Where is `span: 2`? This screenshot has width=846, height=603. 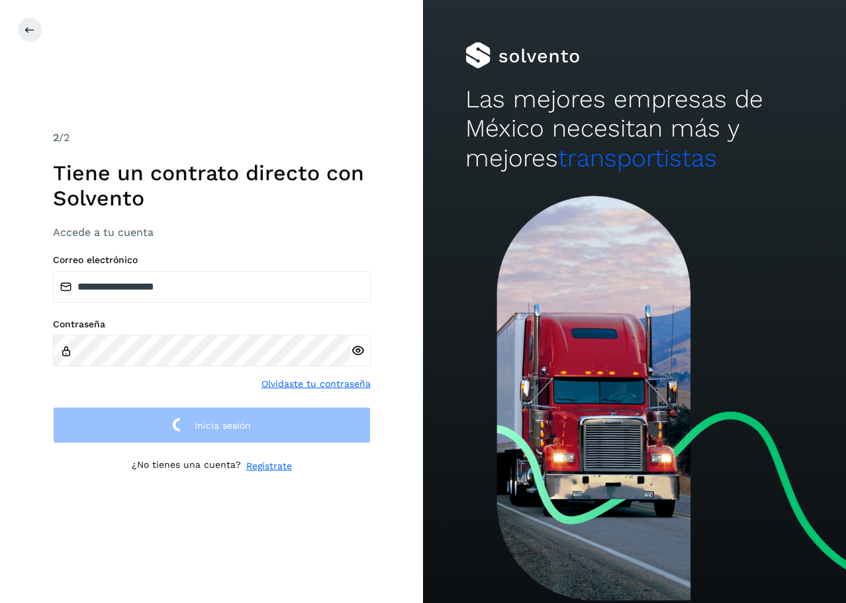 span: 2 is located at coordinates (56, 137).